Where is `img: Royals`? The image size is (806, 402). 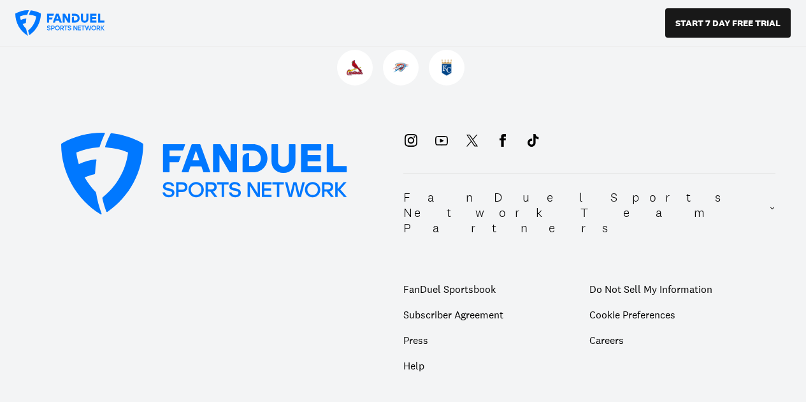
img: Royals is located at coordinates (447, 68).